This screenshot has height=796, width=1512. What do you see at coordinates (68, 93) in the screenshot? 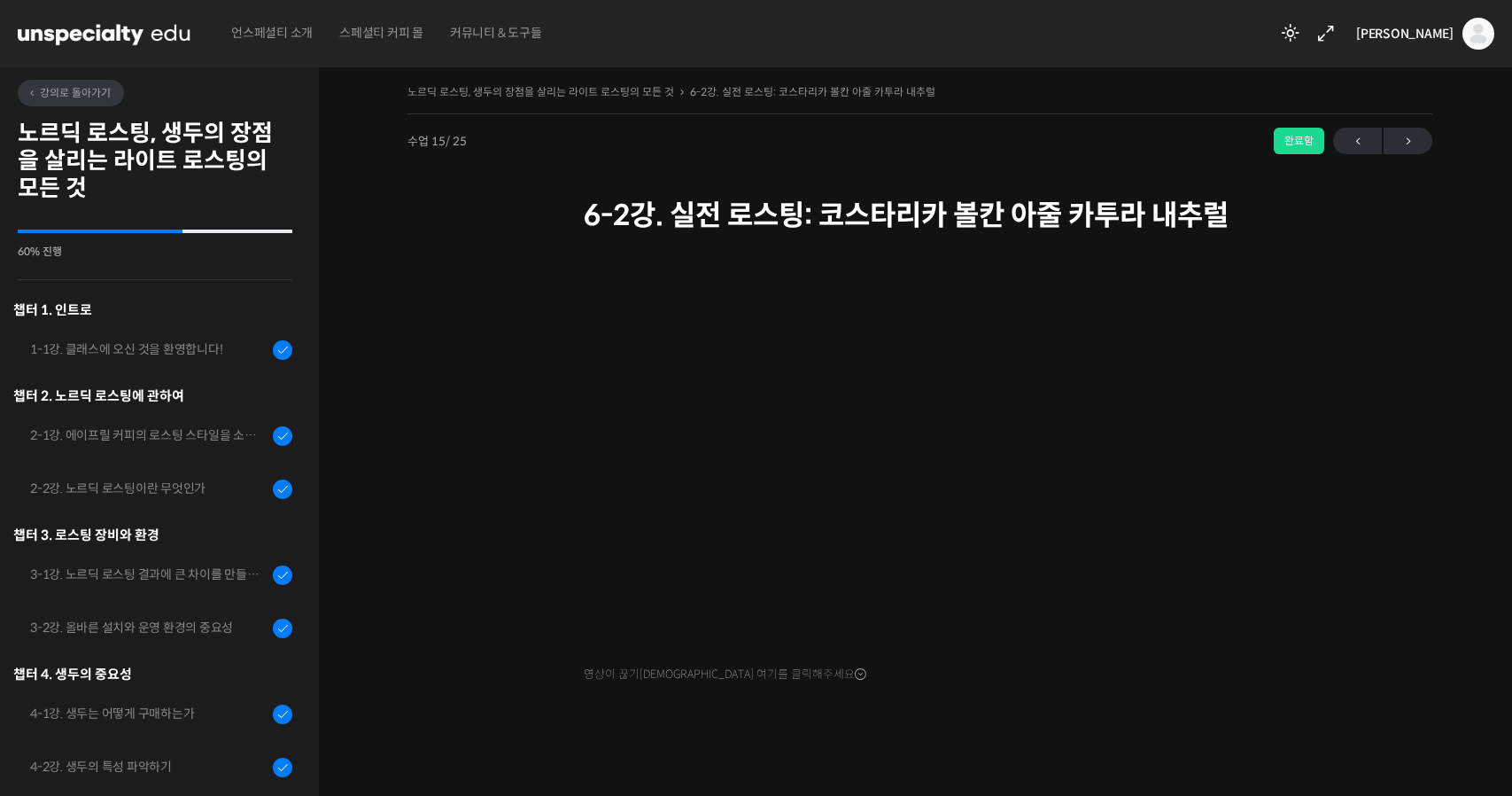
I see `span: 강의로 돌아가기` at bounding box center [68, 93].